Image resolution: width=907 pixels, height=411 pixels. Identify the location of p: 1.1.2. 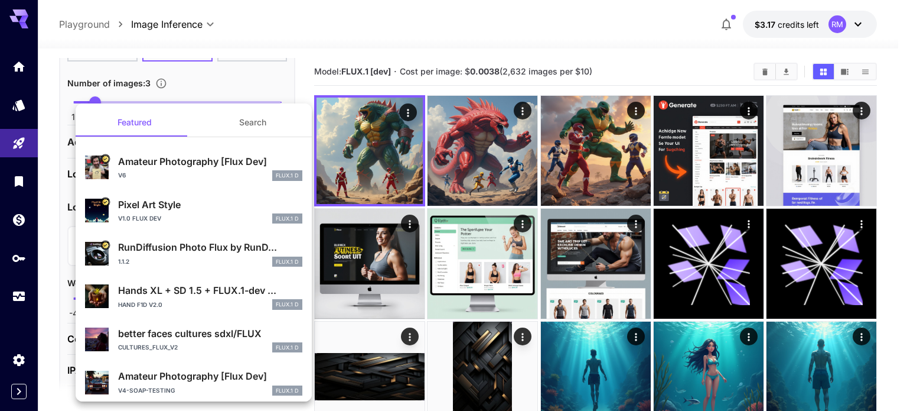
(123, 261).